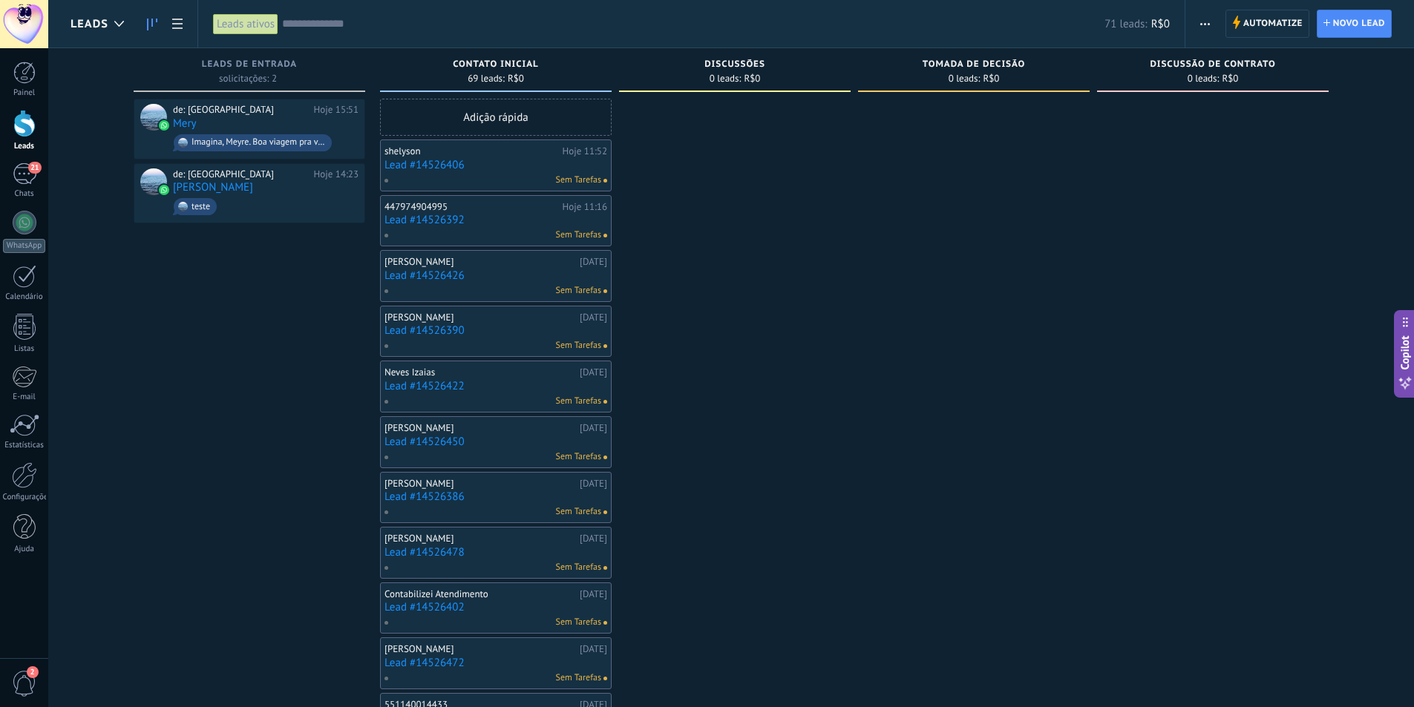 The image size is (1414, 707). Describe the element at coordinates (24, 445) in the screenshot. I see `div: Estatísticas` at that location.